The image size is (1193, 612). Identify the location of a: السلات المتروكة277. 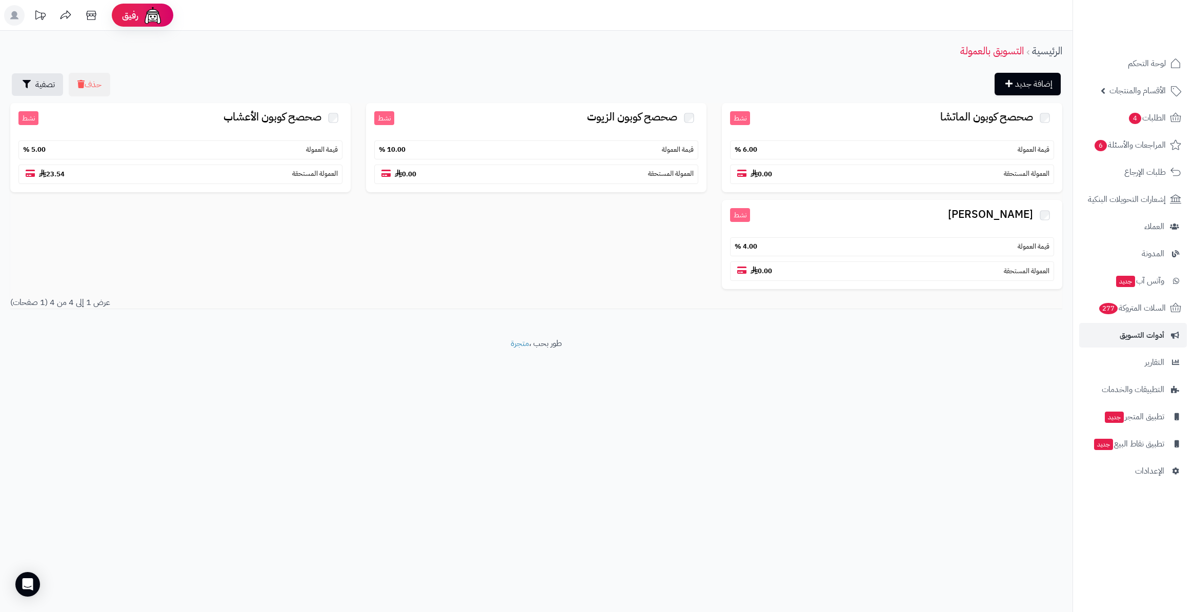
(1133, 308).